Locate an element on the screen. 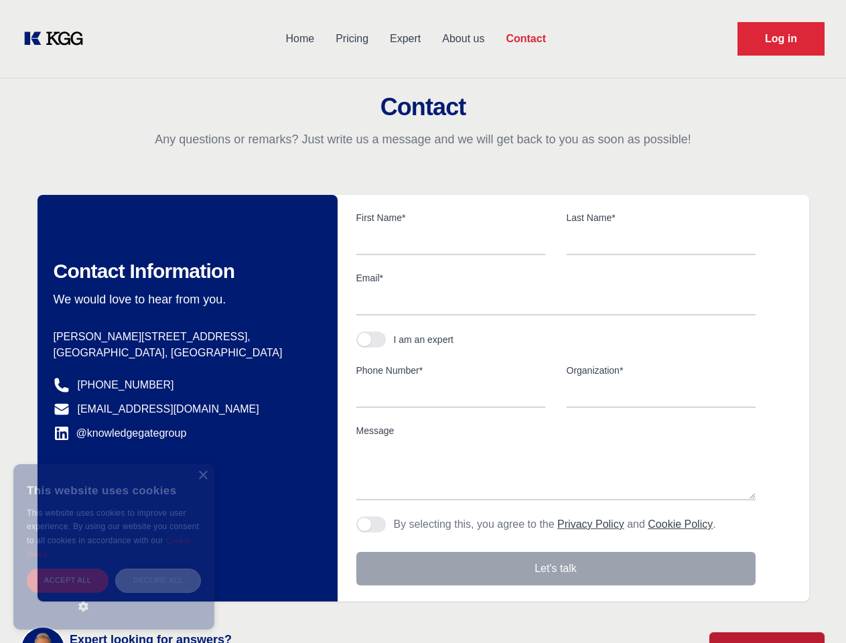  div: This website uses cookies is located at coordinates (114, 490).